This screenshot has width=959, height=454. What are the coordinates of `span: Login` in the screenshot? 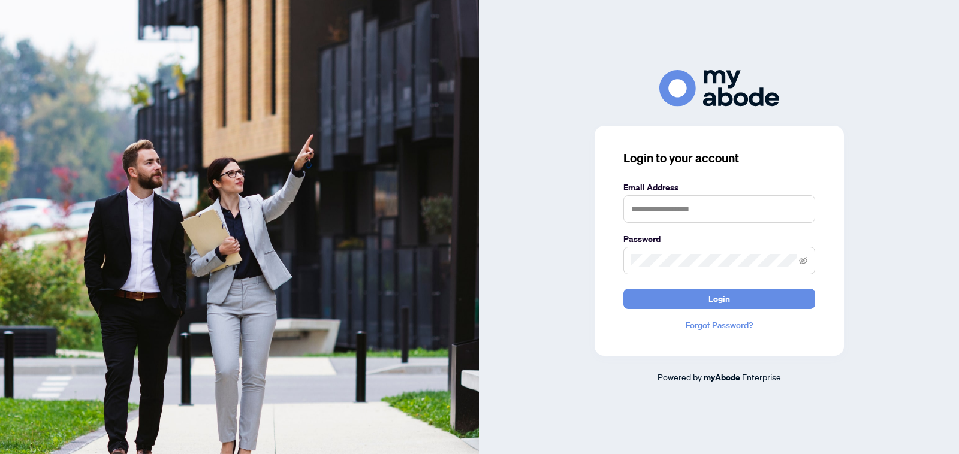 It's located at (719, 299).